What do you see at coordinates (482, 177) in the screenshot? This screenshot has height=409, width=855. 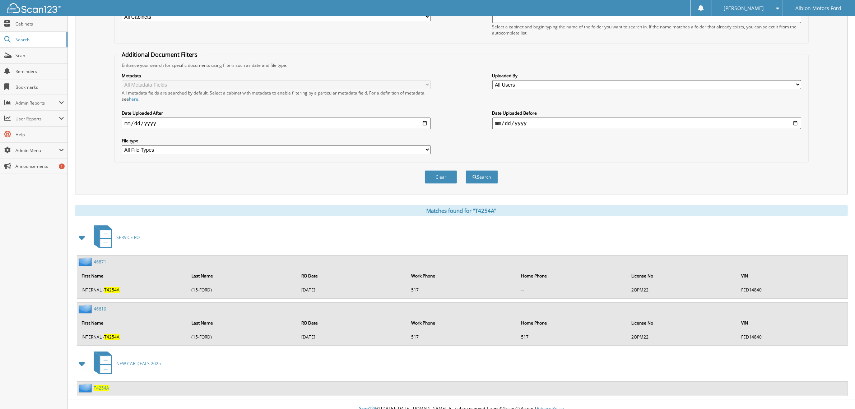 I see `button: Search` at bounding box center [482, 177].